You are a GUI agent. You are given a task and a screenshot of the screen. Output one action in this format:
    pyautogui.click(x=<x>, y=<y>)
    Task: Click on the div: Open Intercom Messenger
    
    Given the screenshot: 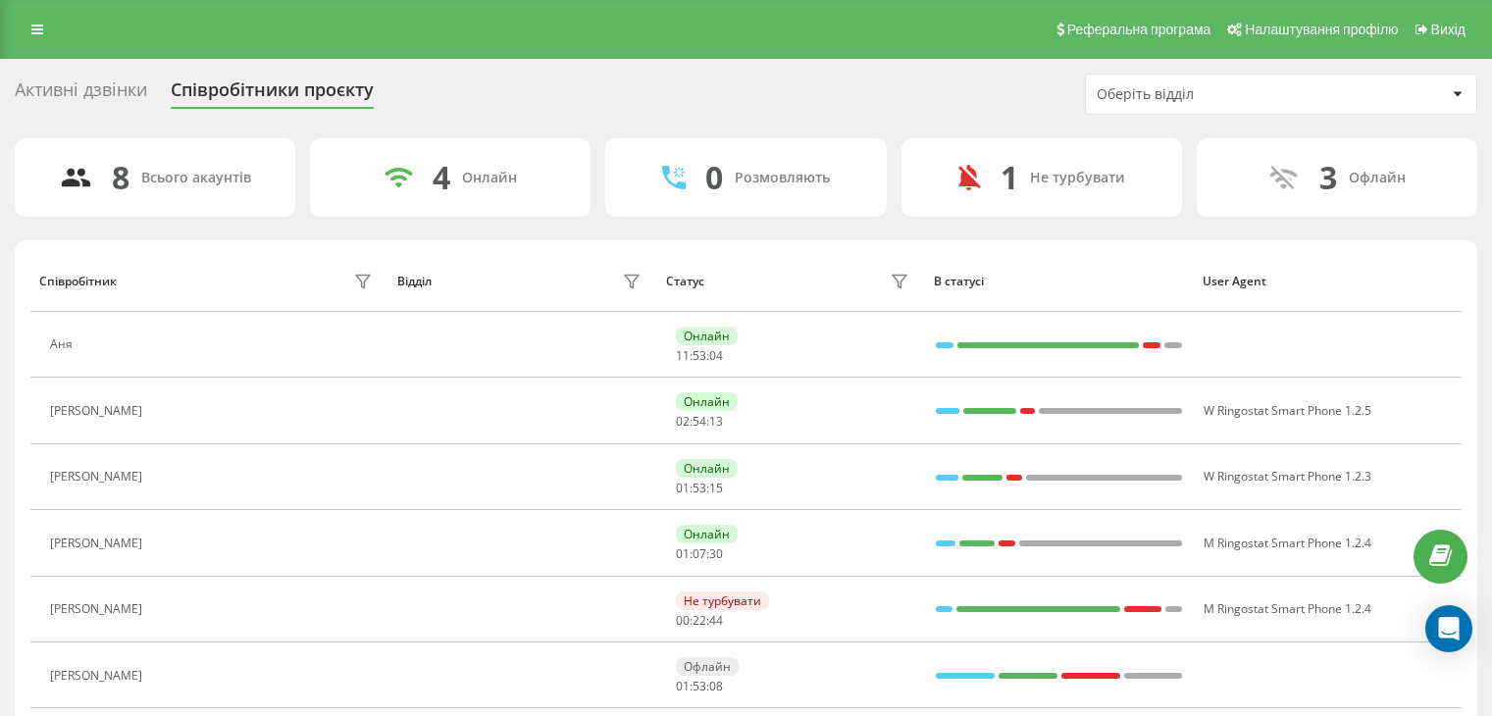 What is the action you would take?
    pyautogui.click(x=1448, y=629)
    